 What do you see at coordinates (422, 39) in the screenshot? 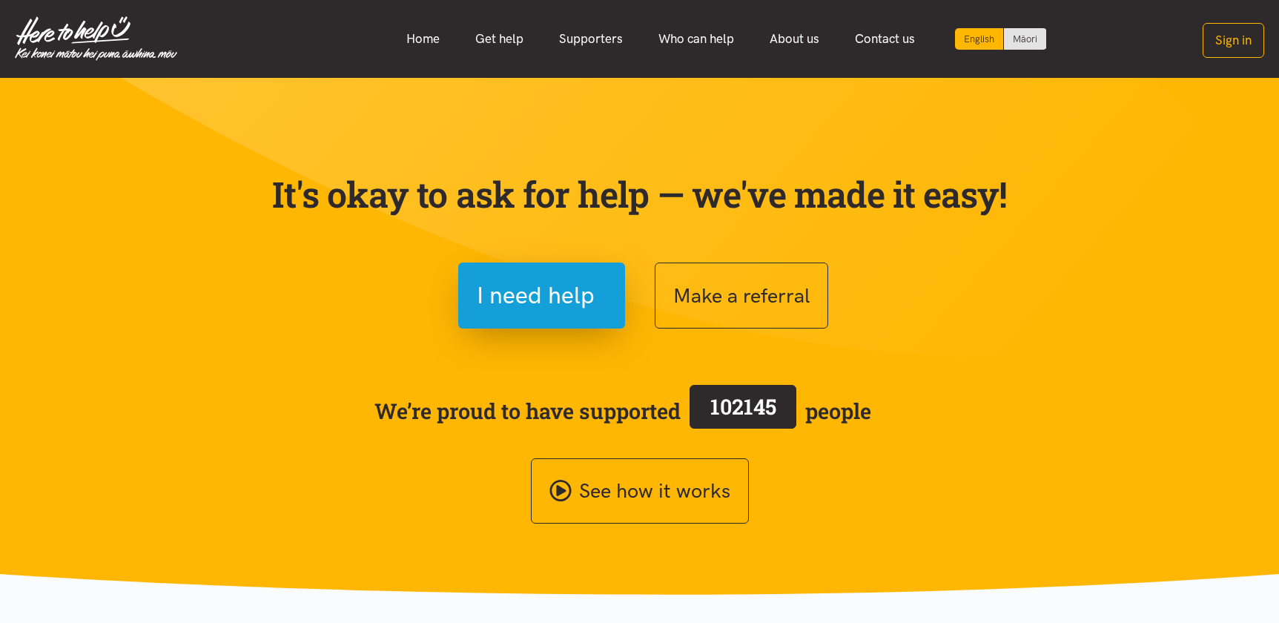
I see `a: Home` at bounding box center [422, 39].